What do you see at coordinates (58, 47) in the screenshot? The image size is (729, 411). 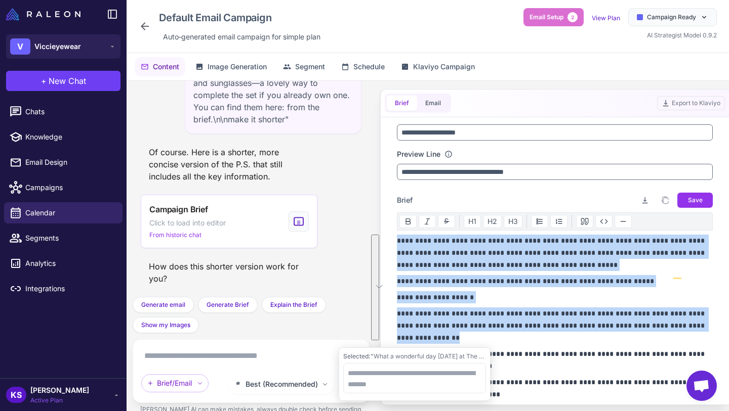 I see `span: Viccieyewear` at bounding box center [58, 47].